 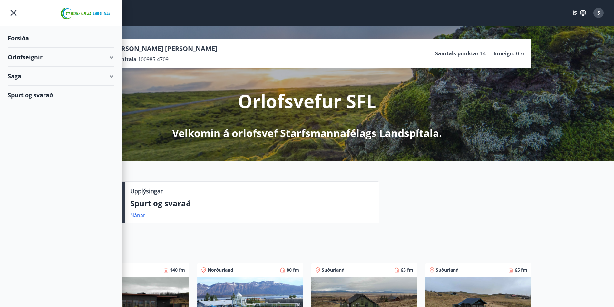 What do you see at coordinates (307, 101) in the screenshot?
I see `p: Orlofsvefur SFL` at bounding box center [307, 101].